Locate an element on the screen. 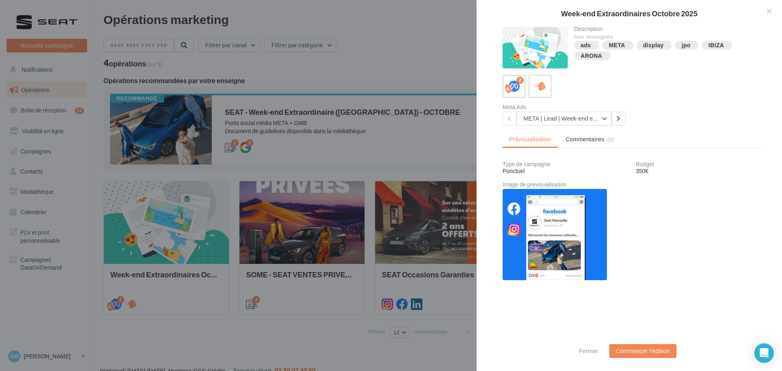 The image size is (782, 371). button: Commencer l'édition is located at coordinates (643, 351).